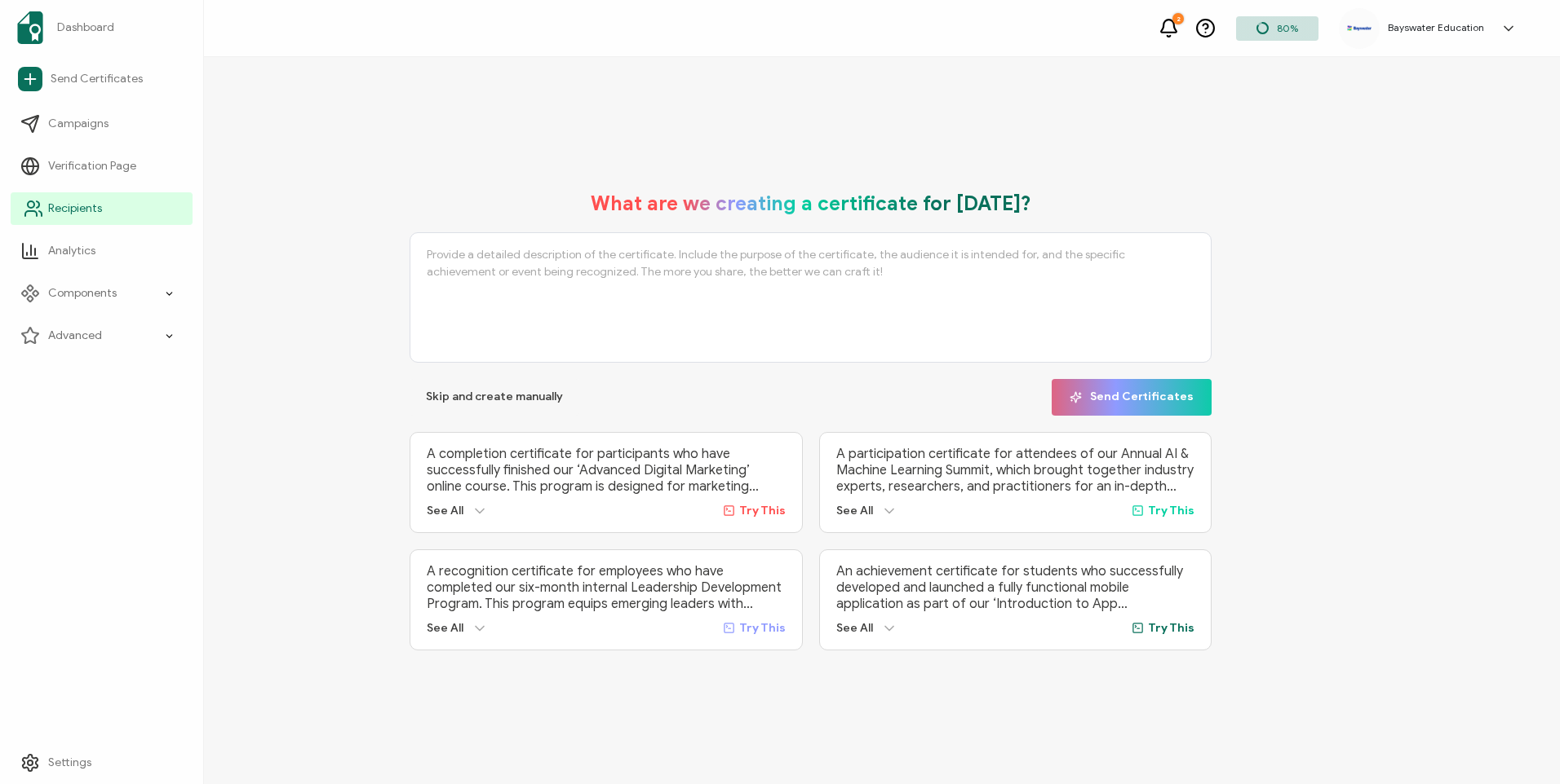  Describe the element at coordinates (78, 124) in the screenshot. I see `span: Campaigns` at that location.